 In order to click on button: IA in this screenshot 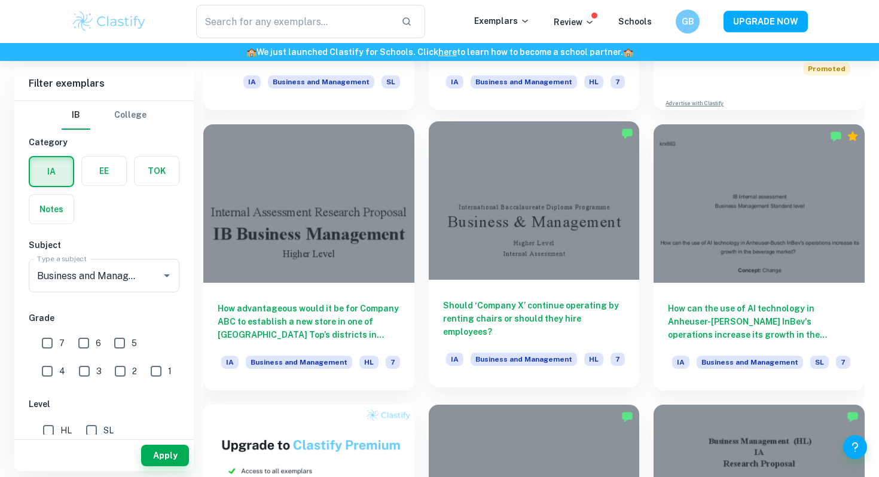, I will do `click(51, 172)`.